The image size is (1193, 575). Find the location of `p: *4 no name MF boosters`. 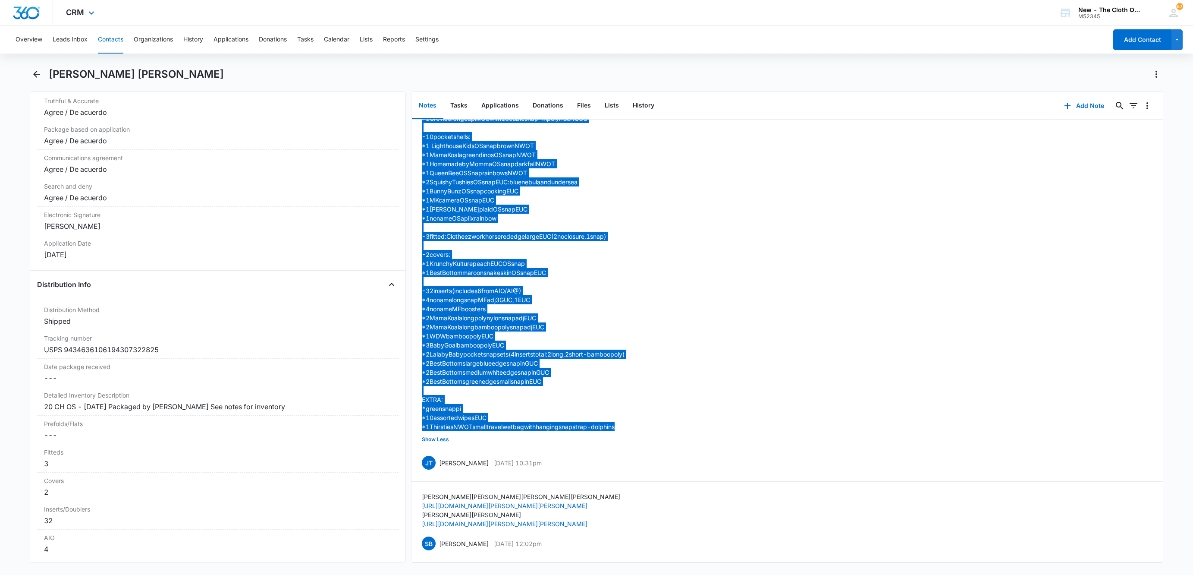

p: *4 no name MF boosters is located at coordinates (580, 308).